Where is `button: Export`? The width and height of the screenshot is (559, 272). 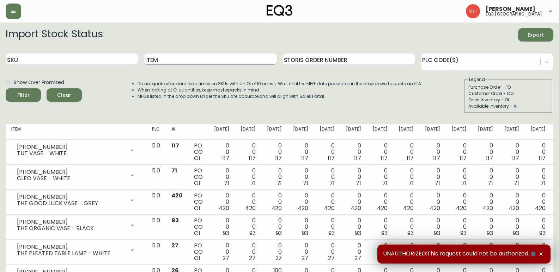 button: Export is located at coordinates (535, 35).